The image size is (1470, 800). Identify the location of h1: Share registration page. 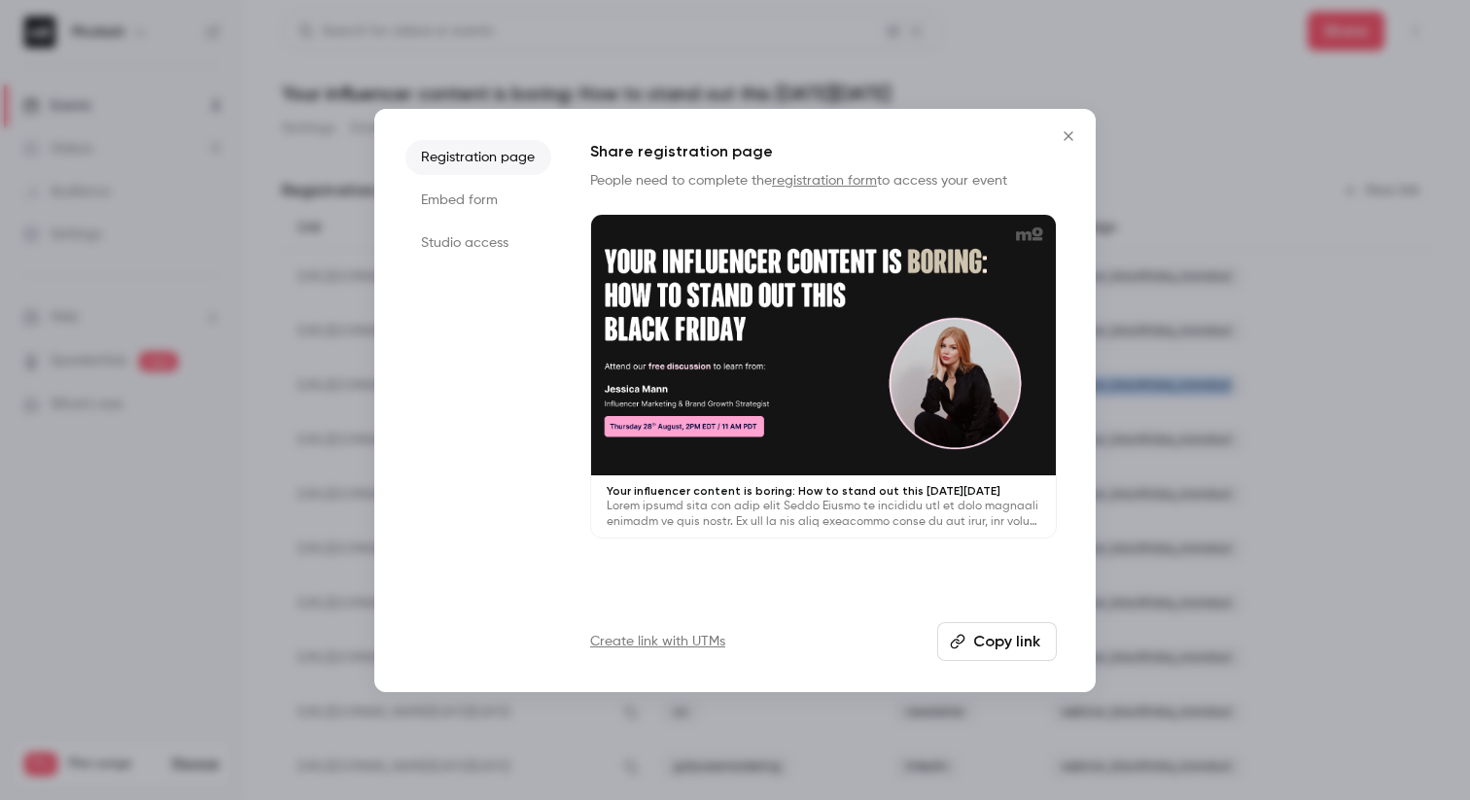
(823, 152).